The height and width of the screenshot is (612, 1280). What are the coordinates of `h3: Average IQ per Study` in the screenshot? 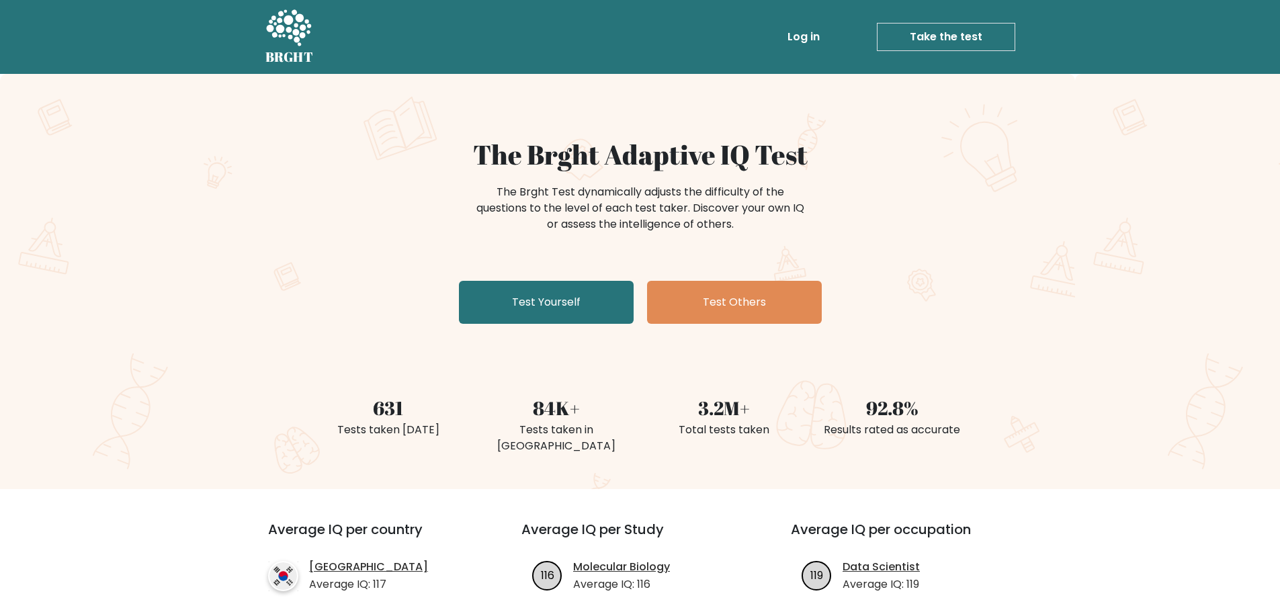 It's located at (640, 537).